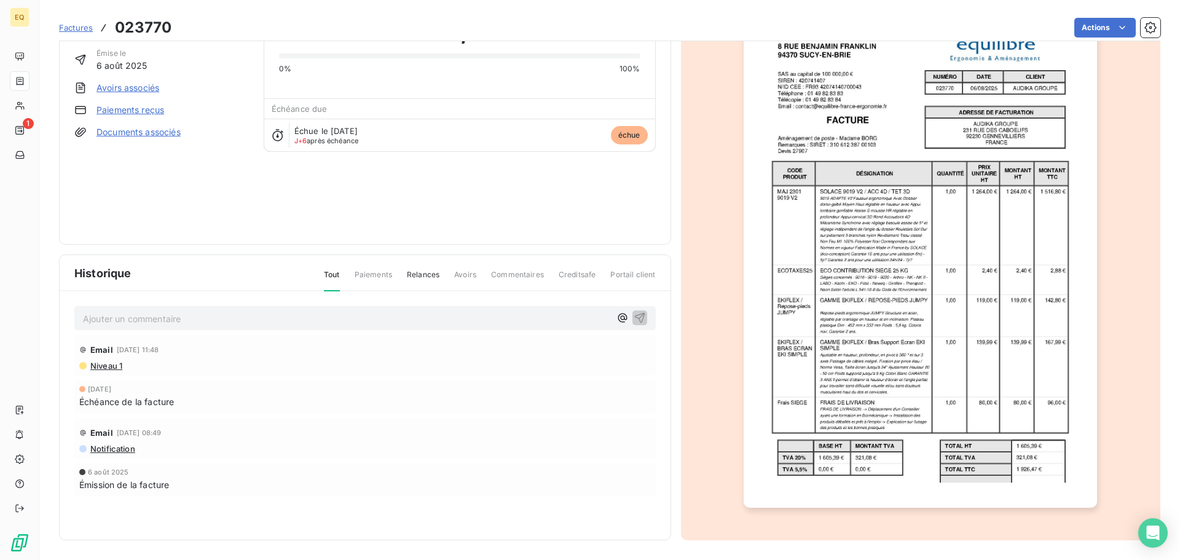  I want to click on span: Tout, so click(332, 280).